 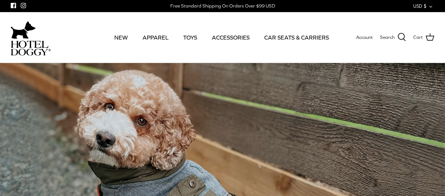 What do you see at coordinates (13, 5) in the screenshot?
I see `a: Facebook` at bounding box center [13, 5].